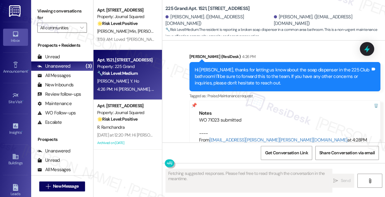 Image resolution: width=385 pixels, height=197 pixels. I want to click on div: Property: 225 Grand, so click(126, 66).